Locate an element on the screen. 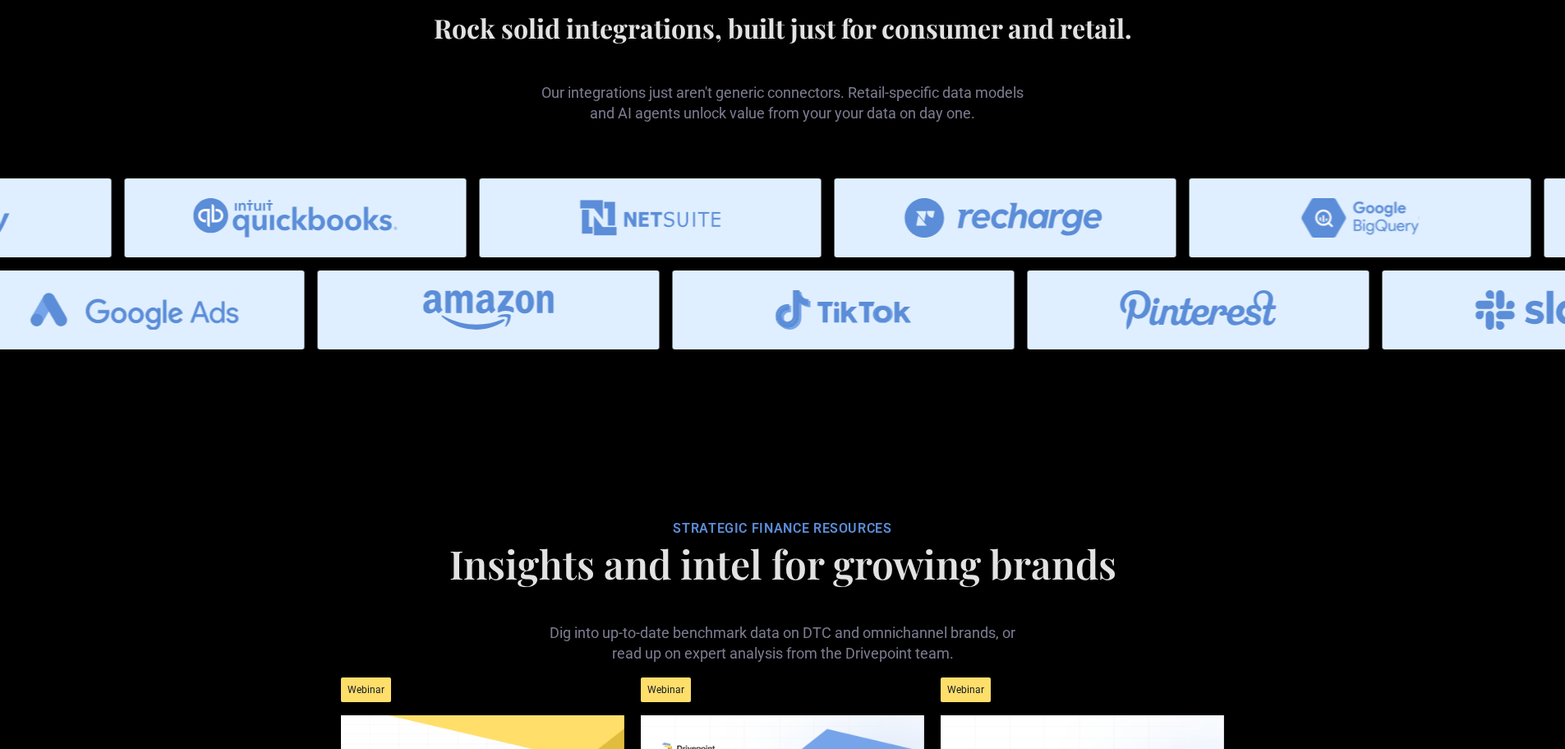 The height and width of the screenshot is (749, 1565). h2: Rock solid integrations, built just for consumer and retail. is located at coordinates (782, 28).